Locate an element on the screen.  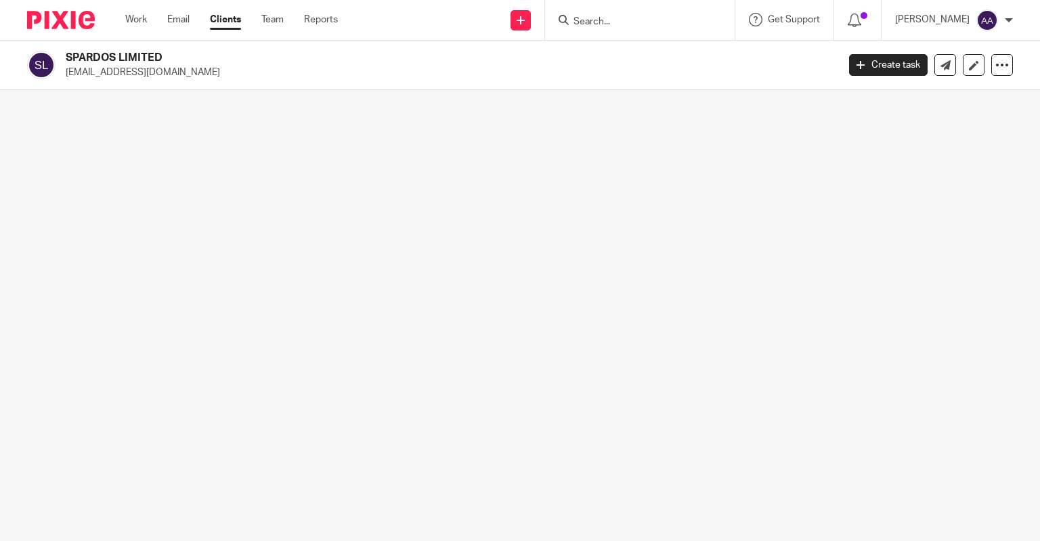
a: Reports is located at coordinates (321, 20).